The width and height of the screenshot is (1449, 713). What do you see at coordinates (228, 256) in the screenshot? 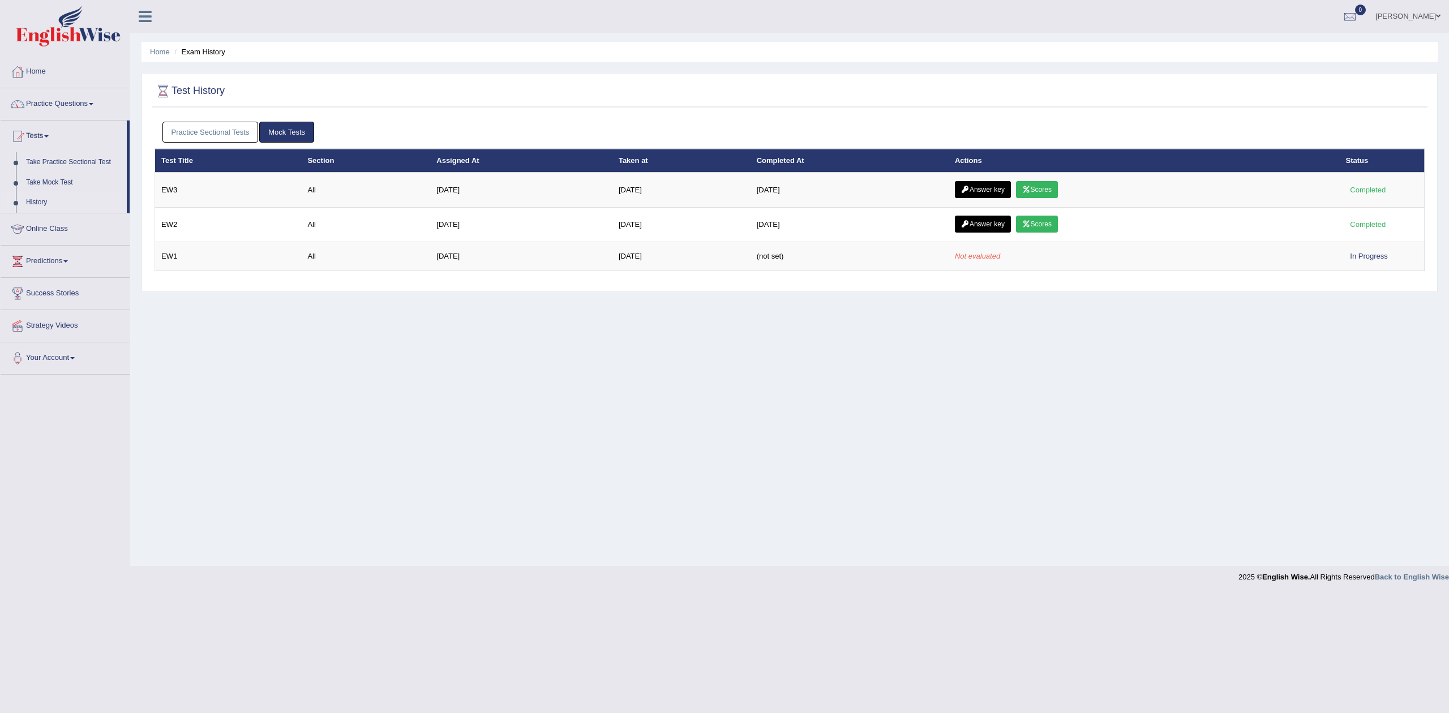
I see `td: EW1` at bounding box center [228, 256].